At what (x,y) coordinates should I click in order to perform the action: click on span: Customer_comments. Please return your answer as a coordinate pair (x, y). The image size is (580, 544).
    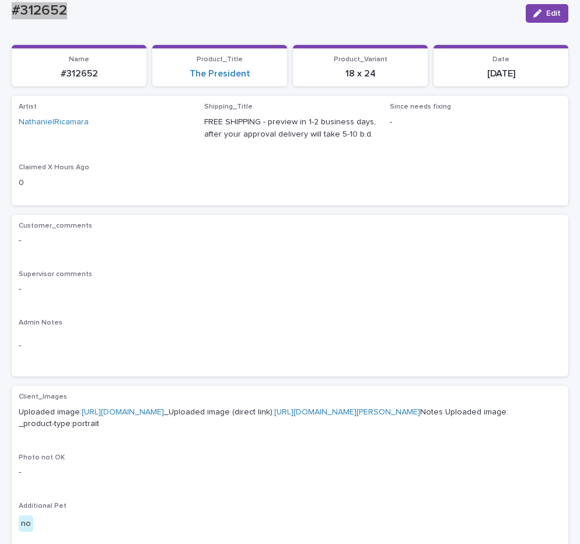
    Looking at the image, I should click on (55, 226).